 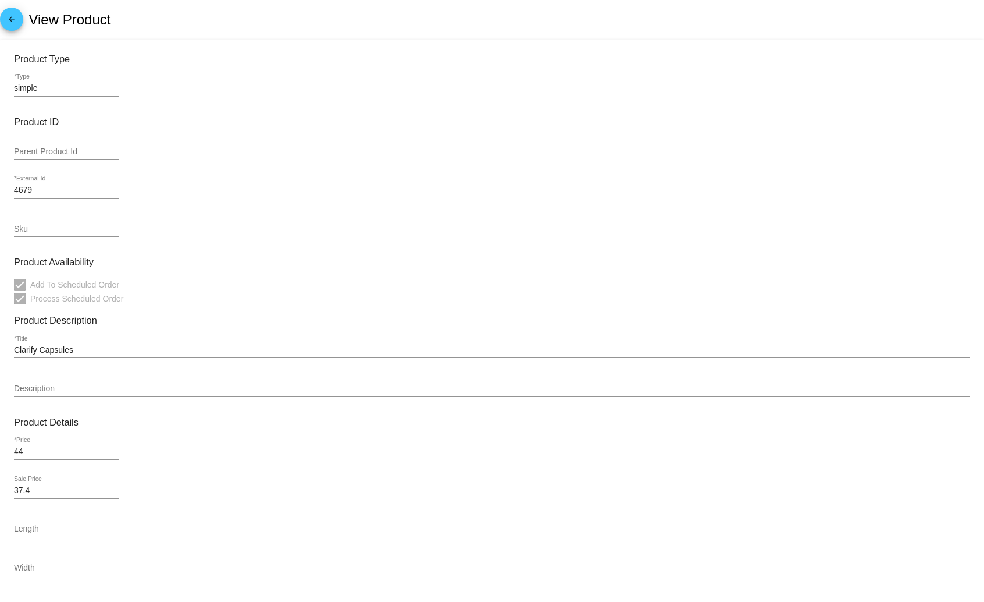 What do you see at coordinates (74, 285) in the screenshot?
I see `span: Add To Scheduled Order` at bounding box center [74, 285].